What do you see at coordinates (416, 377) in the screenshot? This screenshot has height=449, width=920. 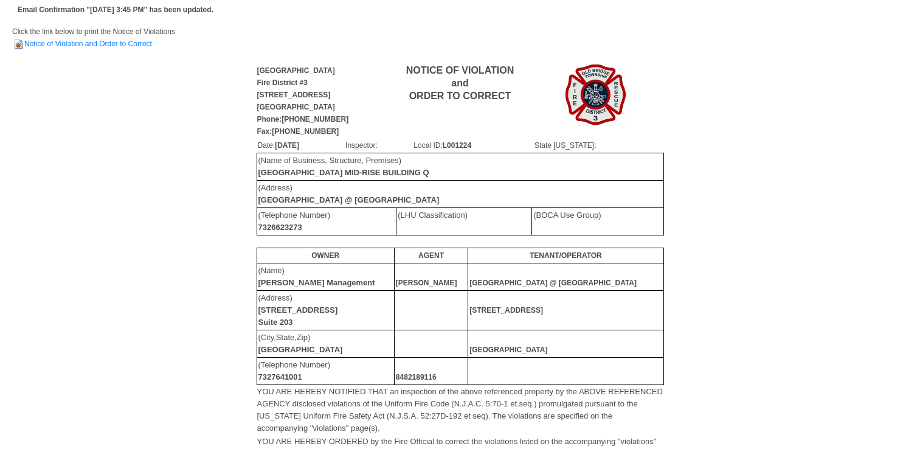 I see `b: 8482189116` at bounding box center [416, 377].